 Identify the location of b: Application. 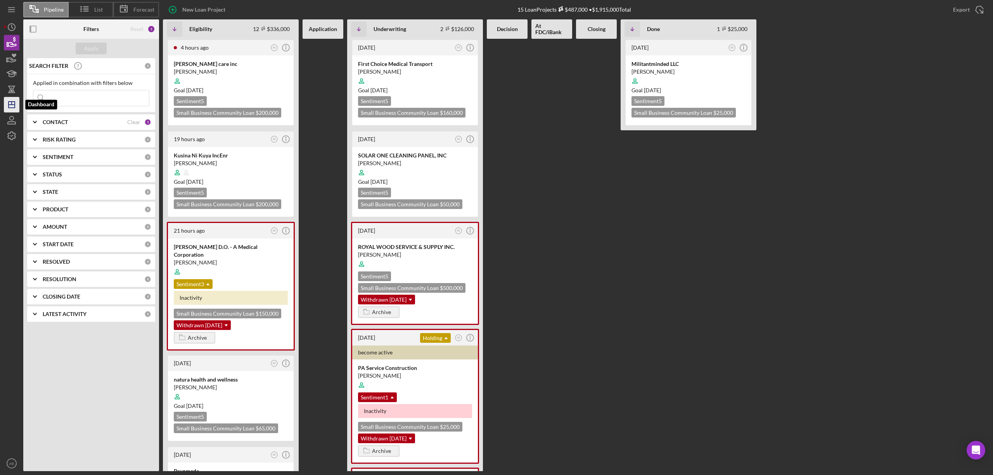
(323, 29).